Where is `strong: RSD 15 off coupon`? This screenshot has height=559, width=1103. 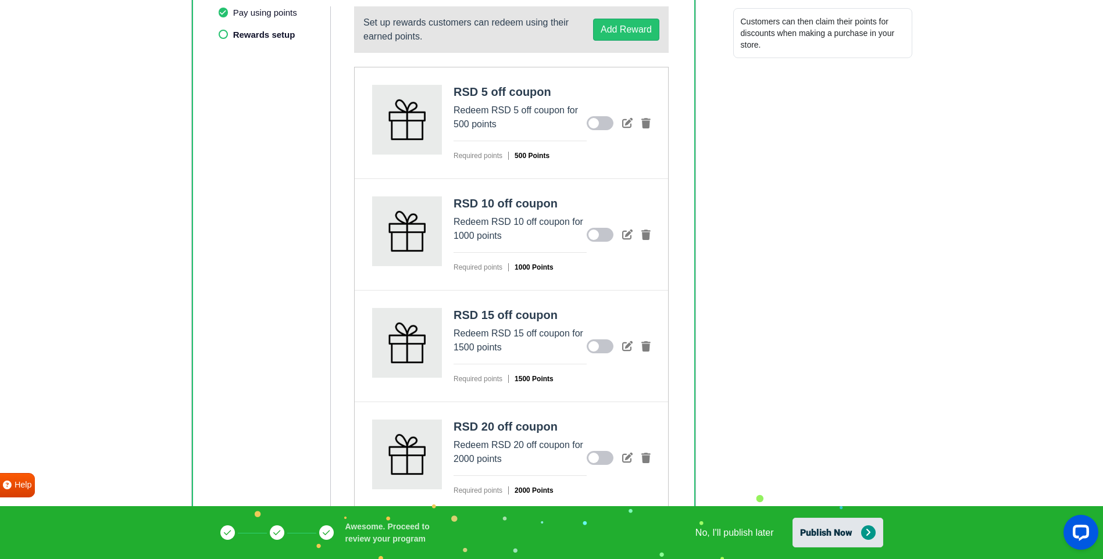
strong: RSD 15 off coupon is located at coordinates (505, 315).